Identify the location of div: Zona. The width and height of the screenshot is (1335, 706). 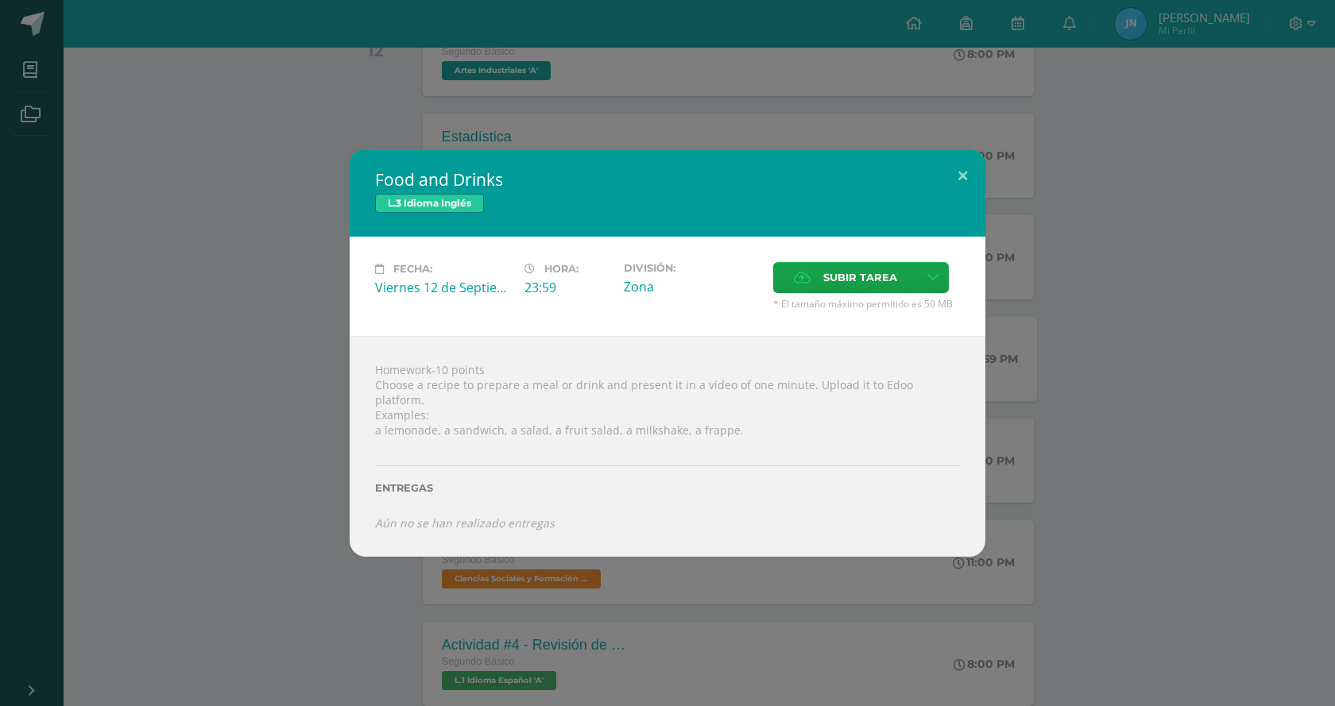
(692, 287).